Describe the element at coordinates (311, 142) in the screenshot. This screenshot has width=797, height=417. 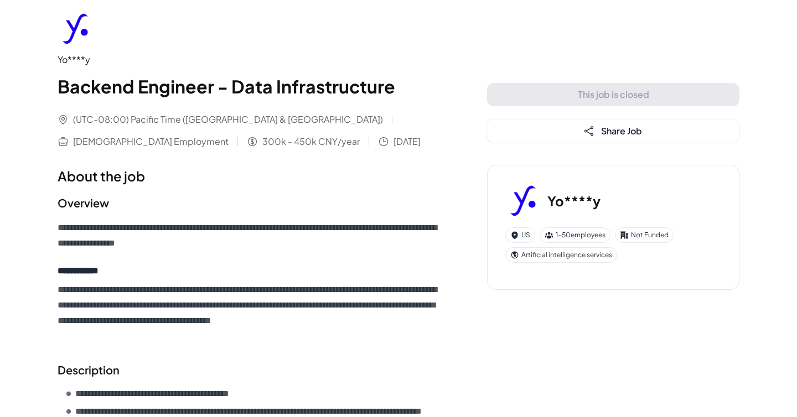
I see `span: 300k - 450k CNY/year` at that location.